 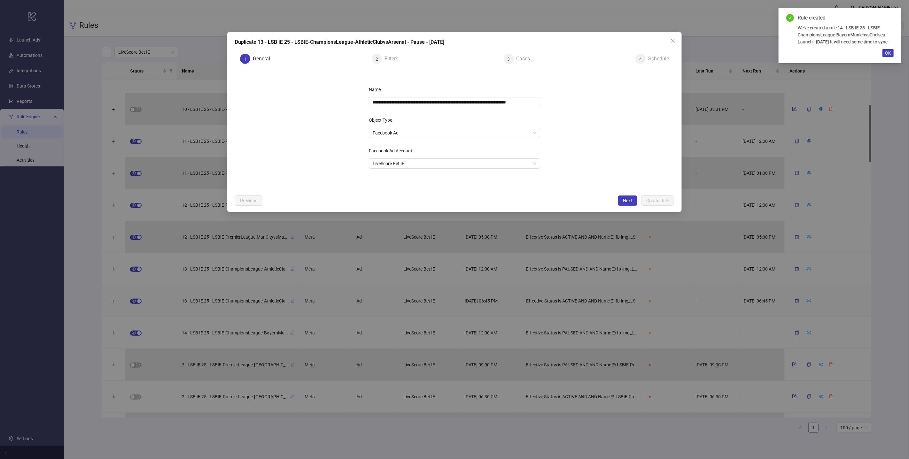 What do you see at coordinates (264, 59) in the screenshot?
I see `div: General` at bounding box center [264, 59].